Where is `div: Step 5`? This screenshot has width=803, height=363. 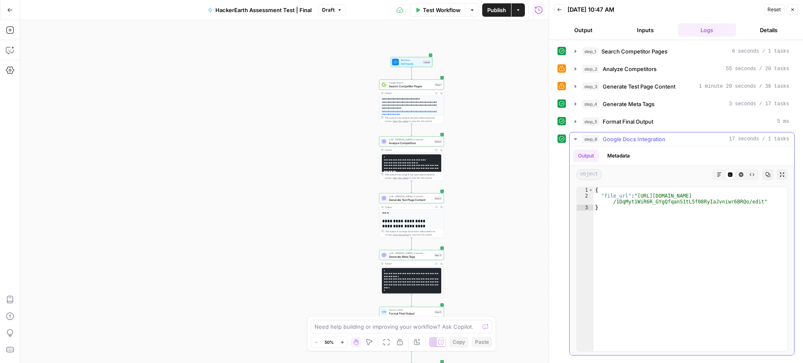 div: Step 5 is located at coordinates (438, 312).